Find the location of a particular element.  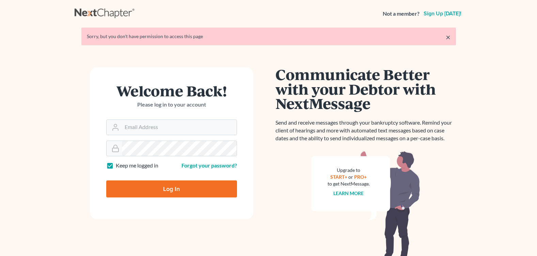

p: Send and receive messages through your bankruptcy software. Remind your client of hearings and mo... is located at coordinates (366, 130).